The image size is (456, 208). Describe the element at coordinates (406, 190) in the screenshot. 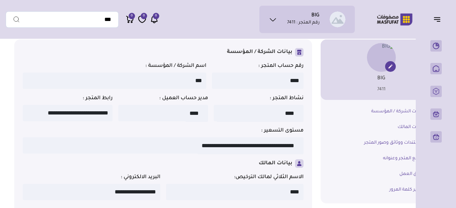

I see `span: تغيير كلمة المرور` at that location.